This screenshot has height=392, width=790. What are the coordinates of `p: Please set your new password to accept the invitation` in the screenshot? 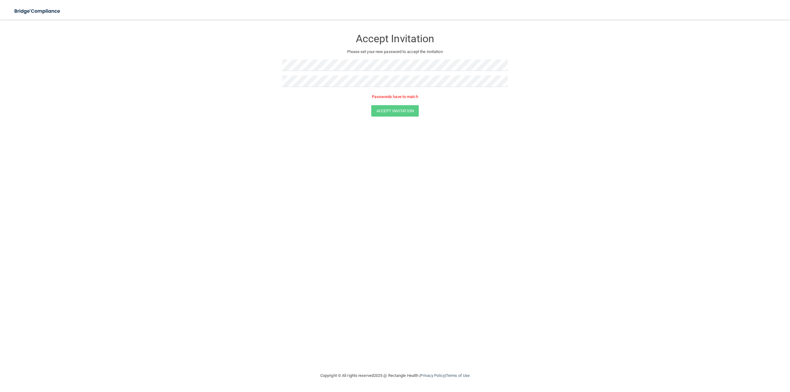 It's located at (395, 52).